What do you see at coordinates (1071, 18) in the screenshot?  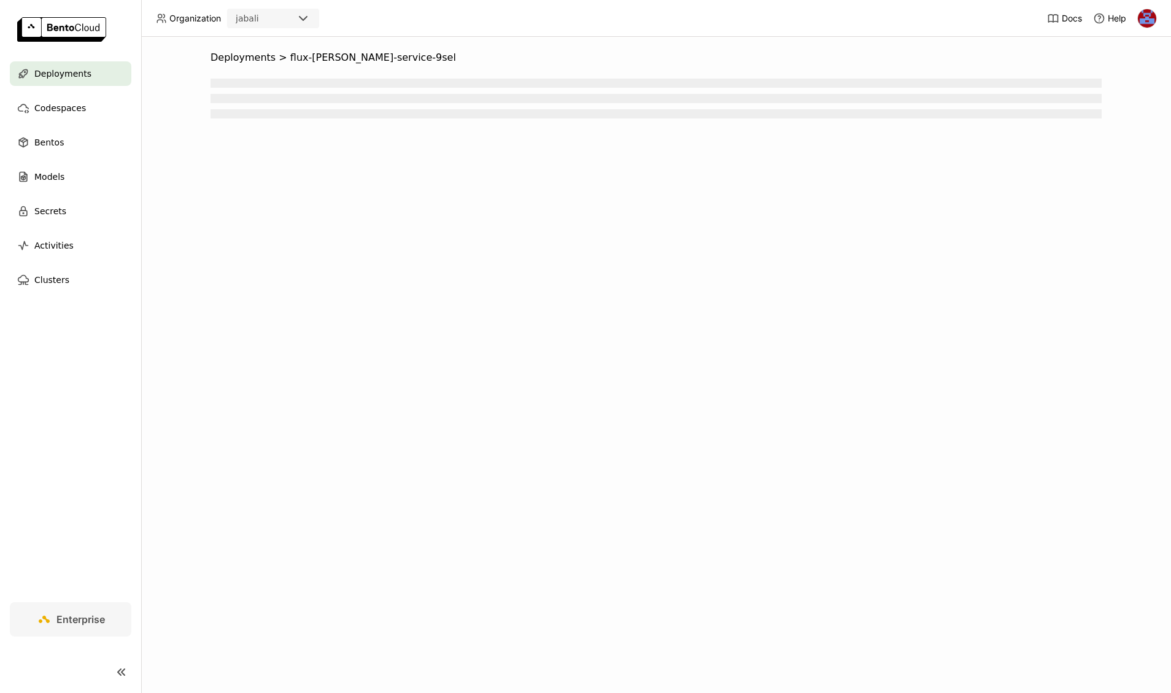 I see `span: Docs` at bounding box center [1071, 18].